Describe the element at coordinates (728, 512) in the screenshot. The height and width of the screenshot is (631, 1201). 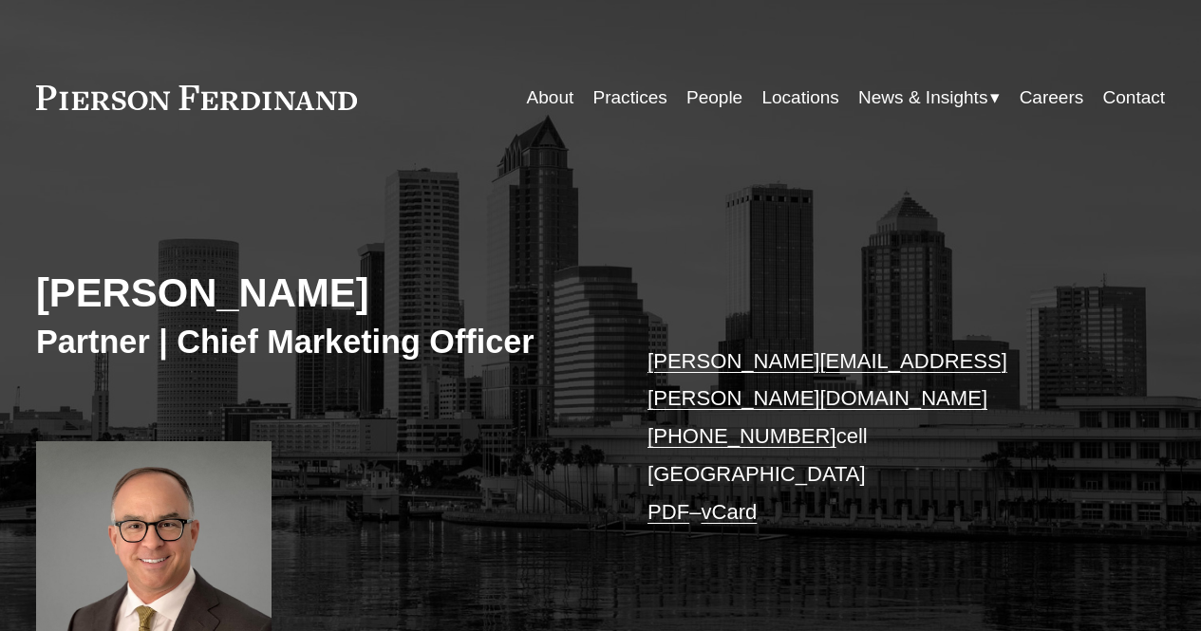
I see `a: vCard` at that location.